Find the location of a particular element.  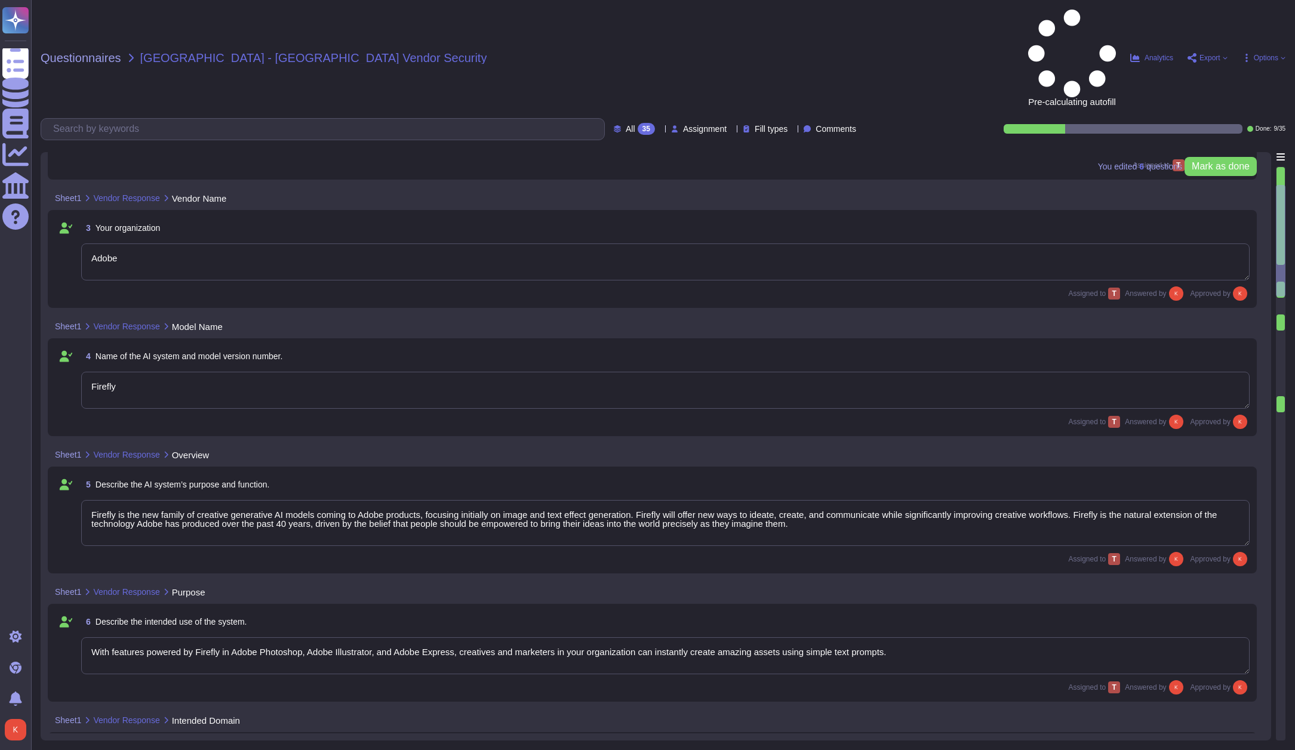

span: 5 is located at coordinates (86, 485).